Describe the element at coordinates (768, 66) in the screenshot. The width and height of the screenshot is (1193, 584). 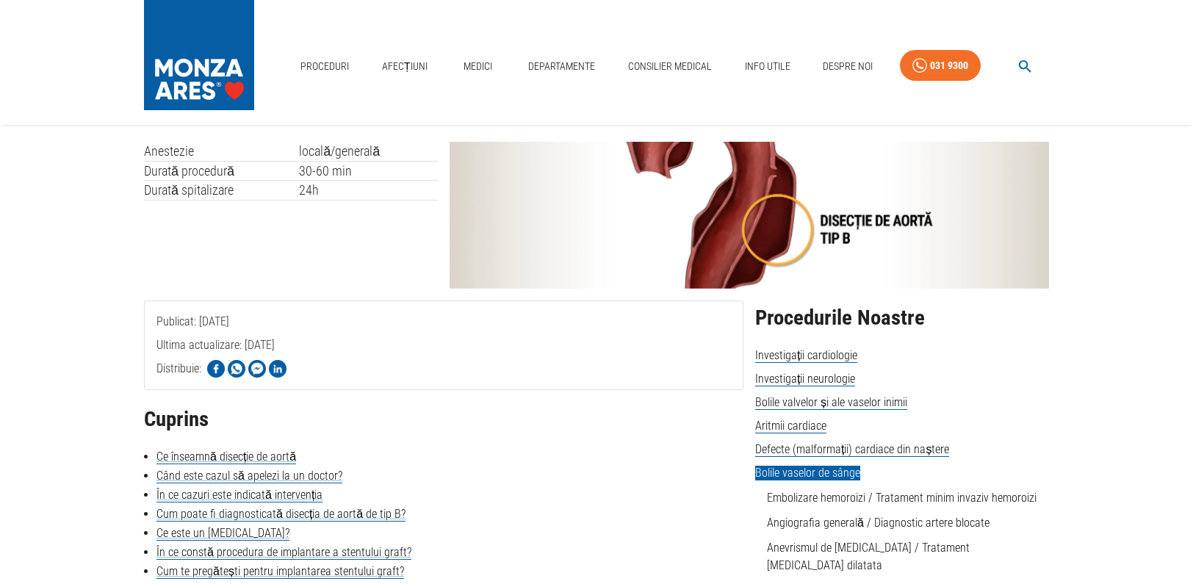
I see `a: Info Utile` at that location.